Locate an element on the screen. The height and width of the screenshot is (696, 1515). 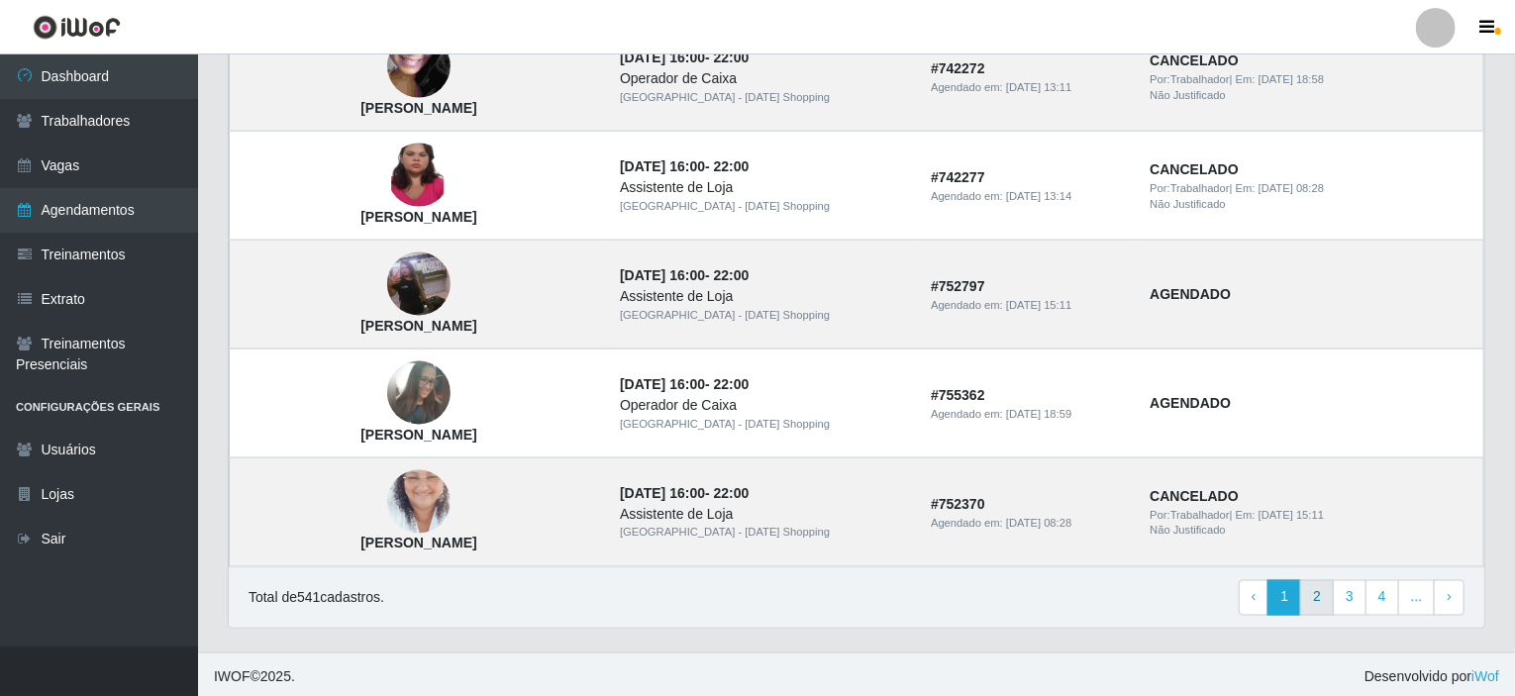
strong: # 742277 is located at coordinates (957, 177).